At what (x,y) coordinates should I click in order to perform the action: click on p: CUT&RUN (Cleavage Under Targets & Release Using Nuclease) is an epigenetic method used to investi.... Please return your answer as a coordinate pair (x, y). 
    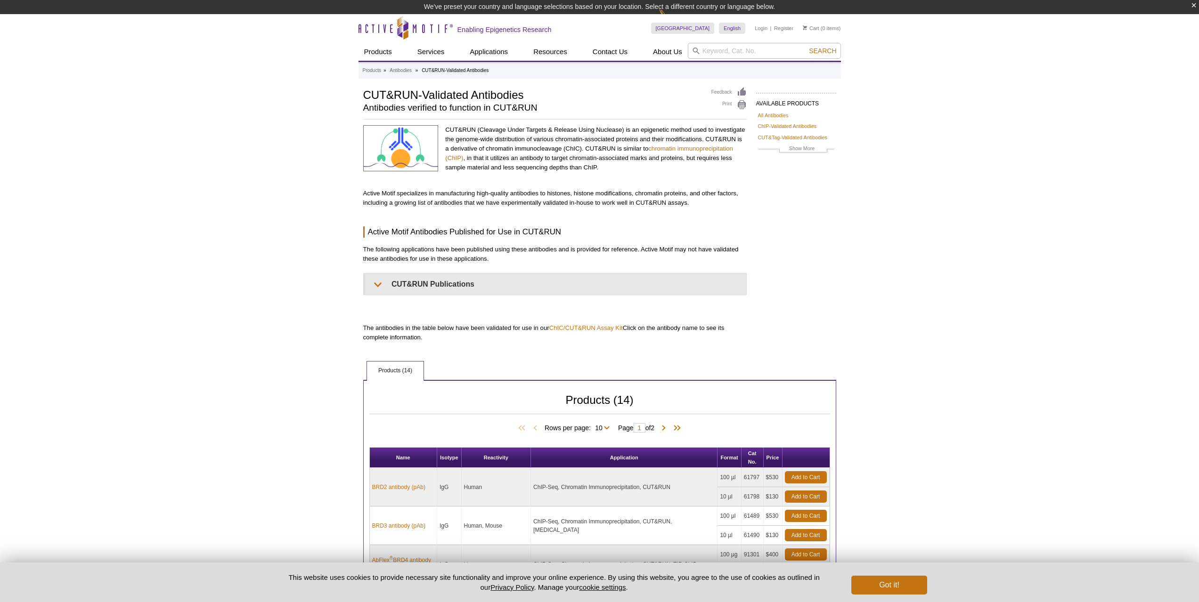
    Looking at the image, I should click on (595, 149).